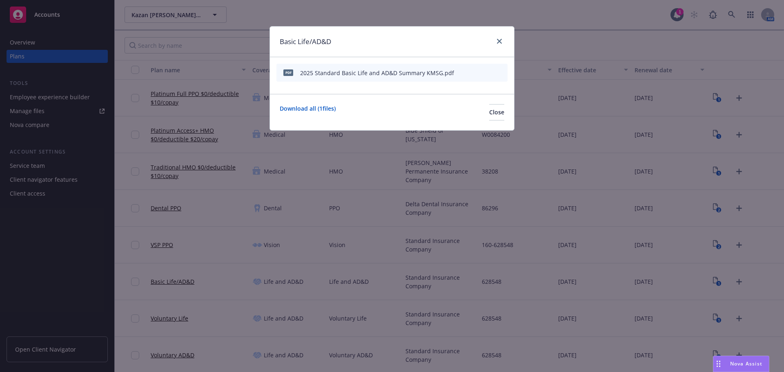 This screenshot has width=784, height=372. Describe the element at coordinates (377, 73) in the screenshot. I see `div: 2025 Standard Basic Life and AD&D Summary KMSG.pdf` at that location.